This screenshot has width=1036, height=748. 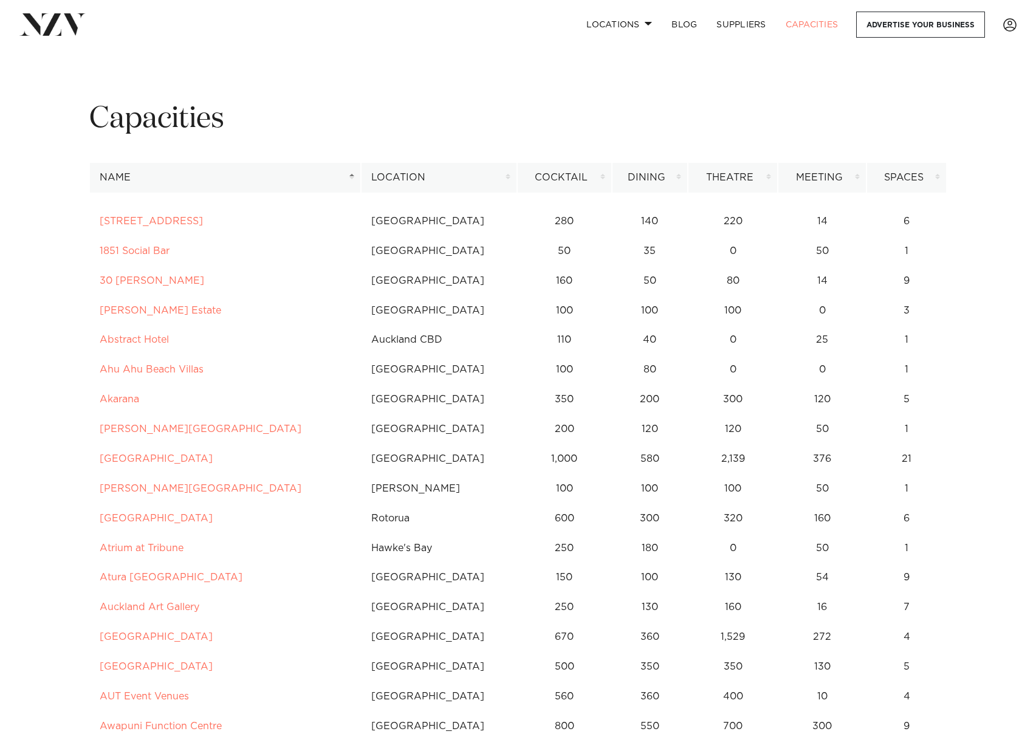 I want to click on a: Abstract Hotel, so click(x=134, y=340).